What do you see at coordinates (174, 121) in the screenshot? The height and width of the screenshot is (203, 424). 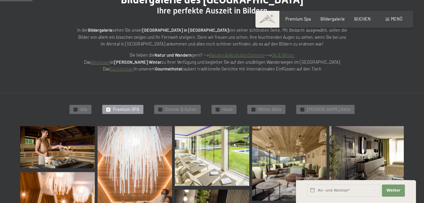 I see `span: Einwilligung Marketing*` at bounding box center [174, 121].